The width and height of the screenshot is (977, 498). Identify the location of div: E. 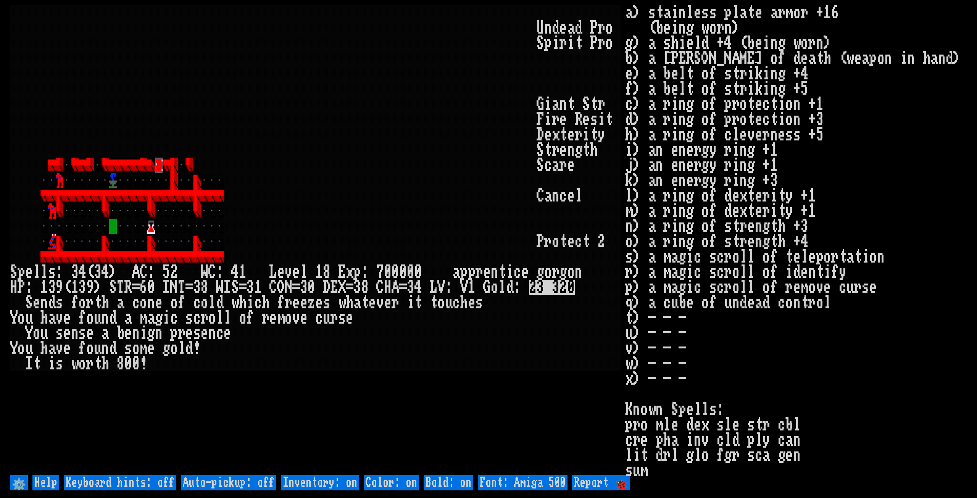
(342, 272).